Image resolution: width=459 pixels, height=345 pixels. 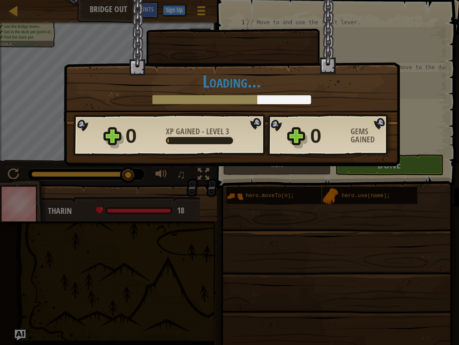 I want to click on span: 3, so click(x=227, y=131).